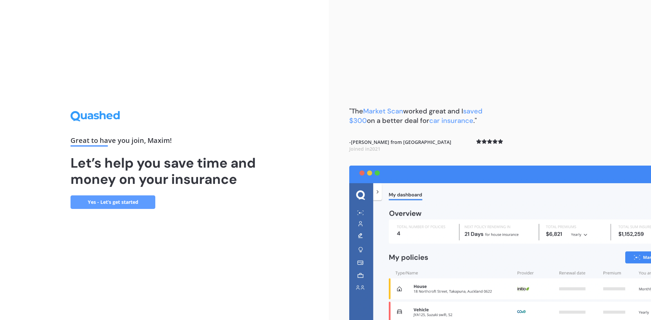 This screenshot has width=651, height=320. What do you see at coordinates (383, 111) in the screenshot?
I see `span: Market Scan` at bounding box center [383, 111].